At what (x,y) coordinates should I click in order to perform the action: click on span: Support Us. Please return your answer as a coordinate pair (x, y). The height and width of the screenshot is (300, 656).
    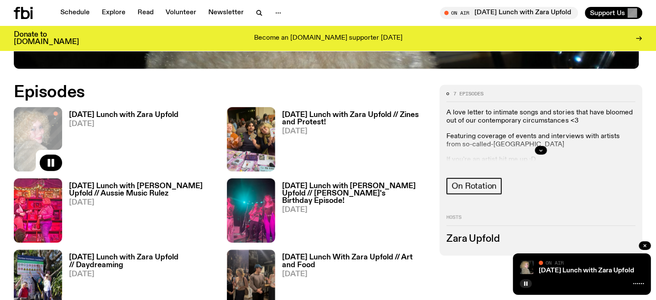
    Looking at the image, I should click on (607, 13).